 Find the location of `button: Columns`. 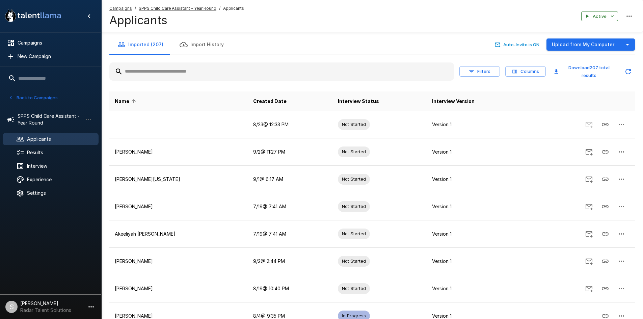

button: Columns is located at coordinates (526, 71).